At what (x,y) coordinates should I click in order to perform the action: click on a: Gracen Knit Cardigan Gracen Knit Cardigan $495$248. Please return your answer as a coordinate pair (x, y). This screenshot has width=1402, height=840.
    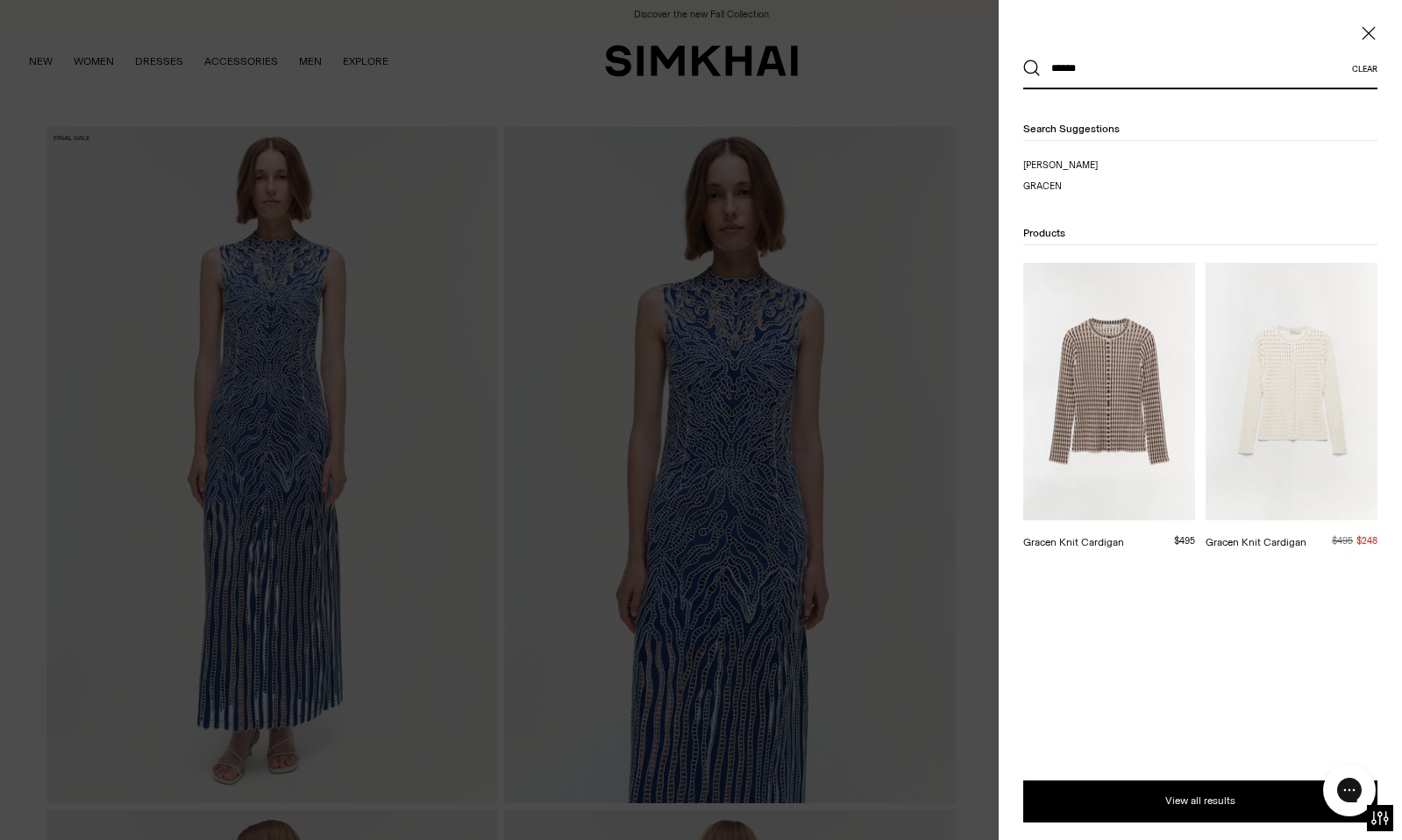
    Looking at the image, I should click on (1291, 407).